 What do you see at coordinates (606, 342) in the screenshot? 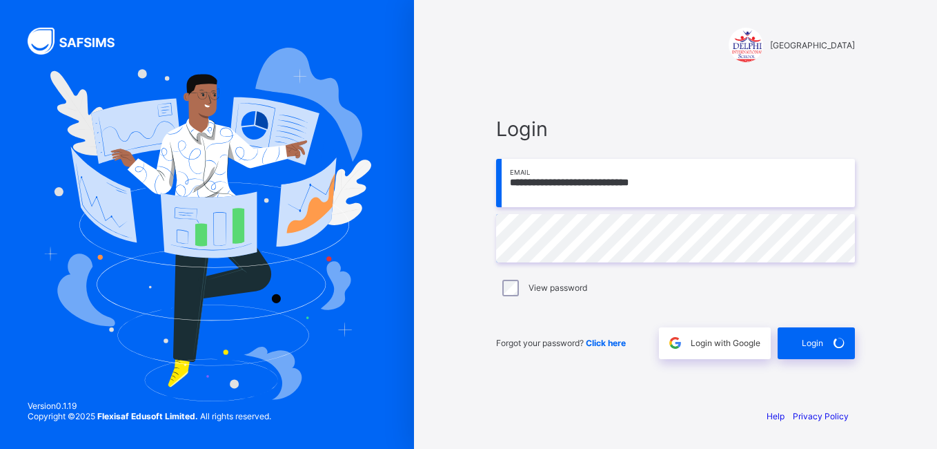
I see `span: Click here` at bounding box center [606, 342].